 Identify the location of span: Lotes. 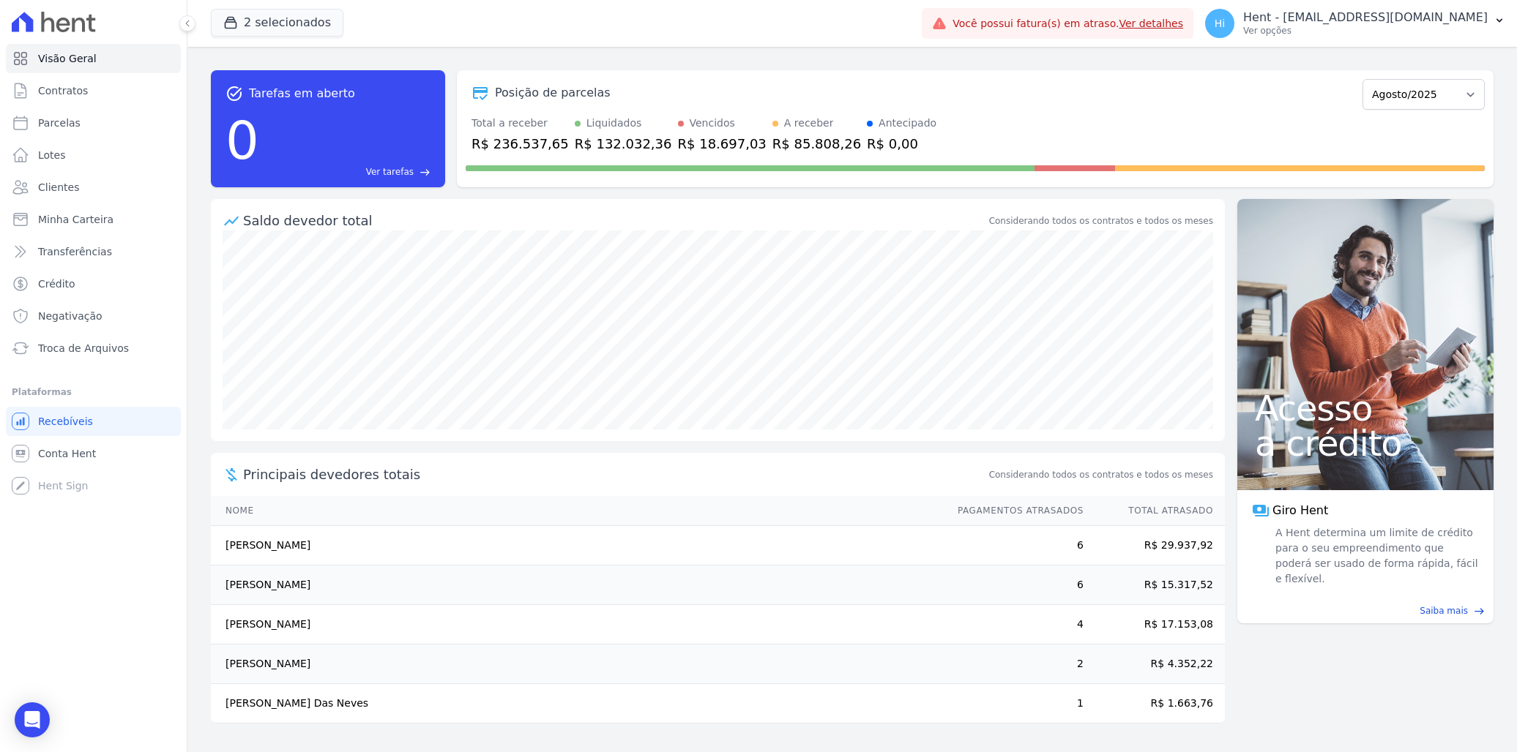
(52, 155).